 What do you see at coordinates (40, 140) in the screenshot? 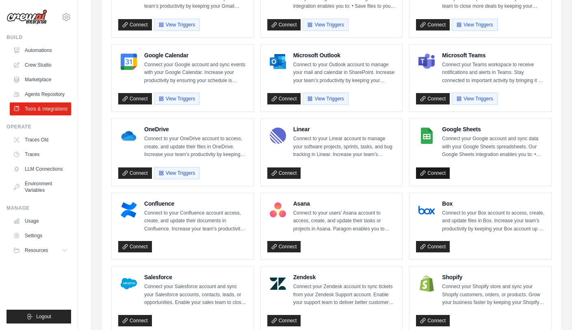
I see `a: Traces Old` at bounding box center [40, 140].